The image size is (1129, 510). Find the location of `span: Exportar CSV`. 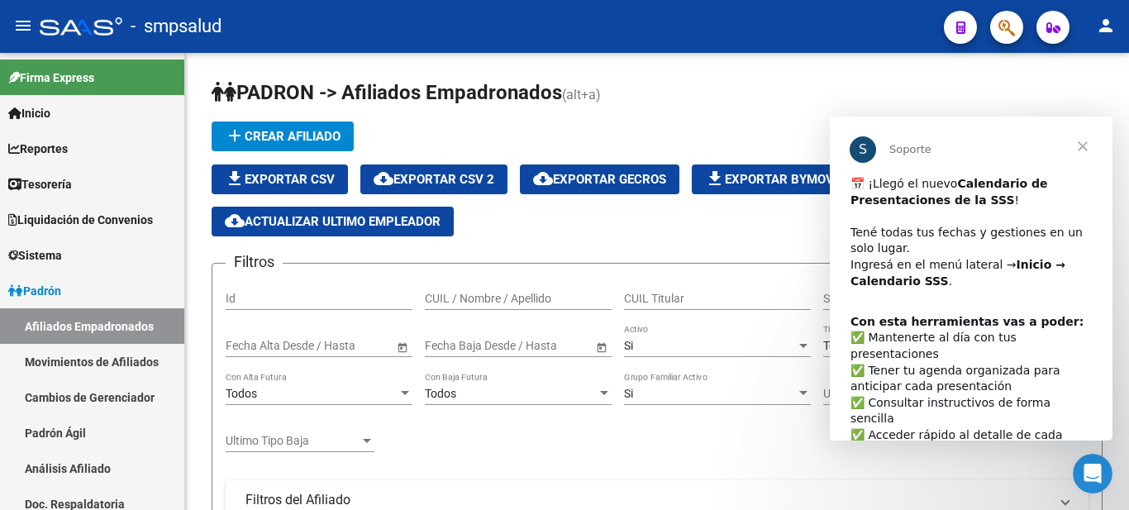

span: Exportar CSV is located at coordinates (279, 179).